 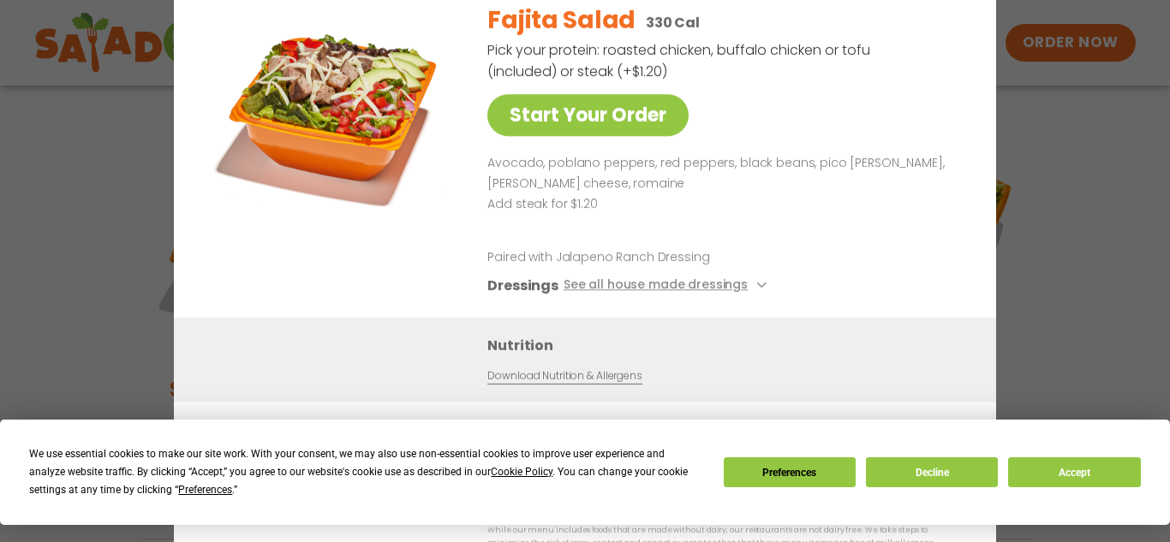 I want to click on span: Preferences, so click(x=205, y=490).